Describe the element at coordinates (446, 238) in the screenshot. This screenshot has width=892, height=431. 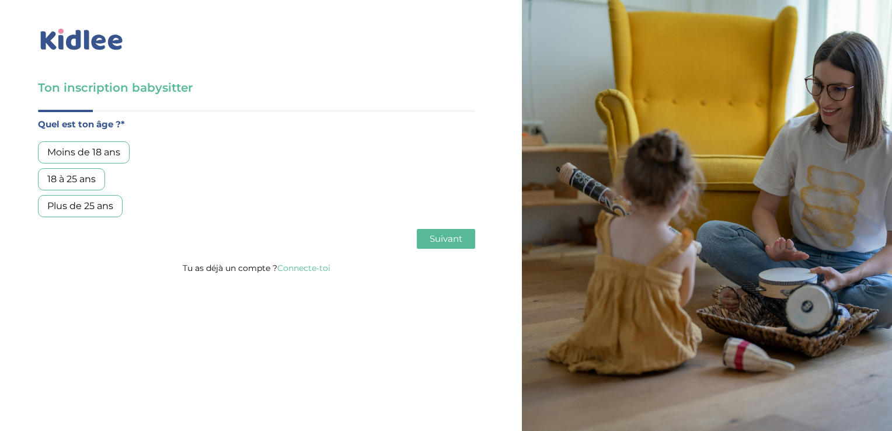
I see `span: Suivant` at that location.